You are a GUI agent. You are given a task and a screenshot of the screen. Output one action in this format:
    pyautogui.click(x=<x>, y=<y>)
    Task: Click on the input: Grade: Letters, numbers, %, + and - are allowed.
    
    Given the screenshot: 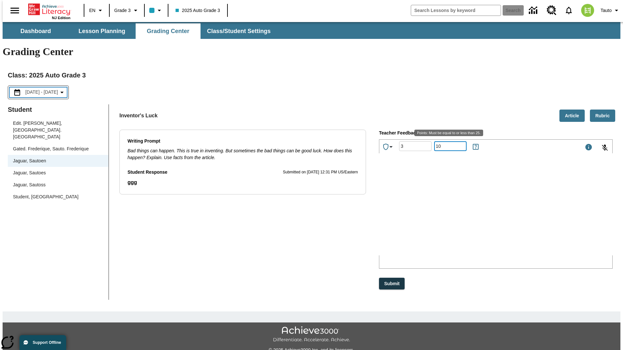 What is the action you would take?
    pyautogui.click(x=415, y=146)
    